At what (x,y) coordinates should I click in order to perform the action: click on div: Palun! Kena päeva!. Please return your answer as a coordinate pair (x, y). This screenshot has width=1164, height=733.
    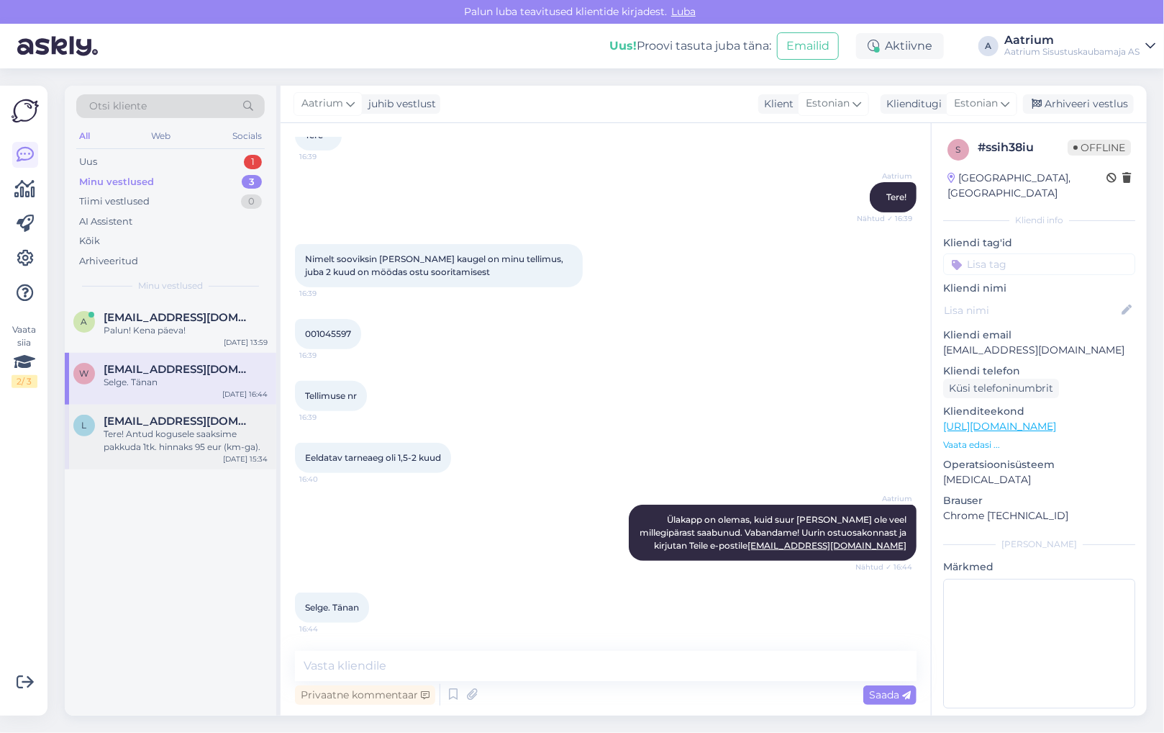
    Looking at the image, I should click on (186, 330).